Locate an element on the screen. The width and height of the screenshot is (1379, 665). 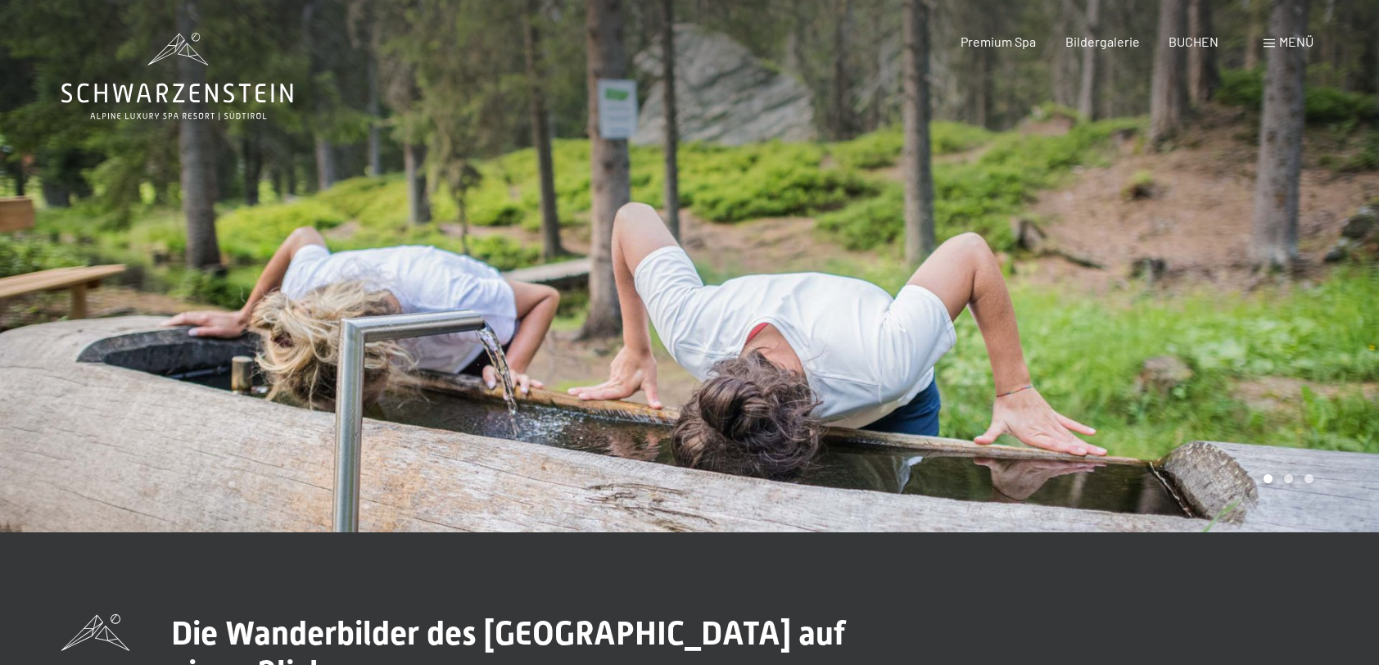
div: Carousel Page 1 (Current Slide) is located at coordinates (1268, 478).